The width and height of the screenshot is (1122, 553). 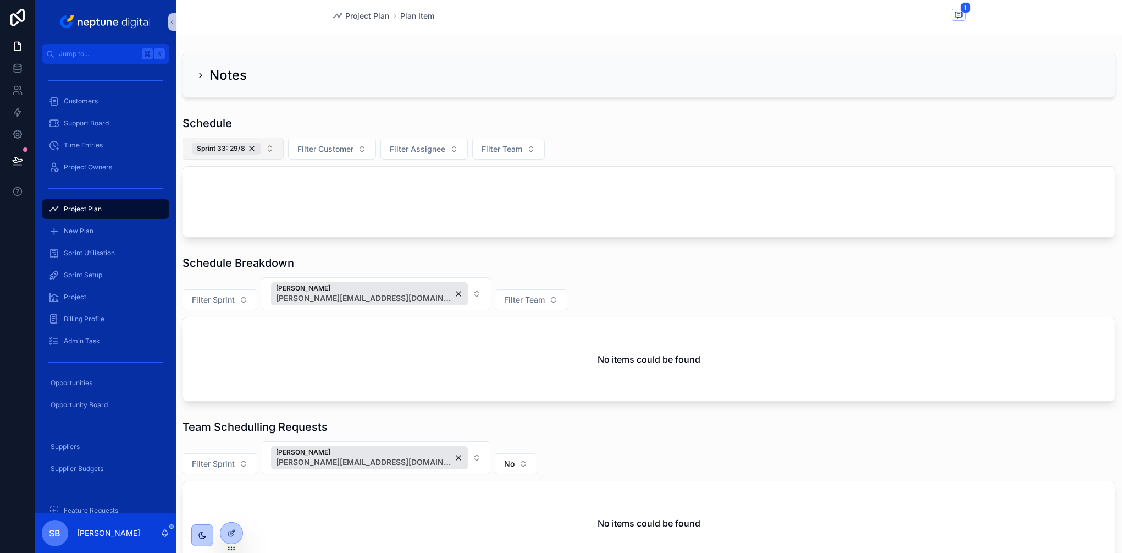 I want to click on h1: Team Schedulling Requests, so click(x=255, y=427).